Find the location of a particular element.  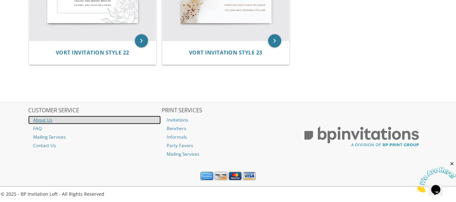

img: Visa is located at coordinates (249, 176).